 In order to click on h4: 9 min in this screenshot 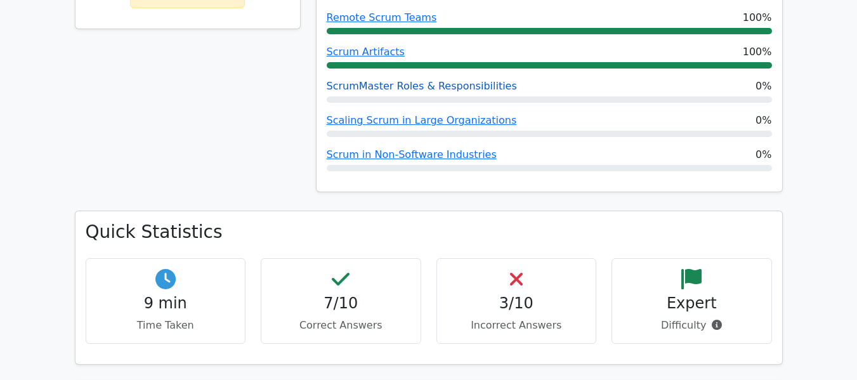, I will do `click(166, 303)`.